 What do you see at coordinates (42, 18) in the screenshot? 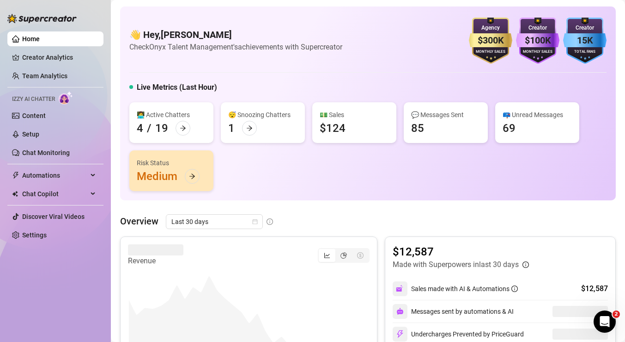
I see `img: logo-BBDzfeDw.svg` at bounding box center [42, 18].